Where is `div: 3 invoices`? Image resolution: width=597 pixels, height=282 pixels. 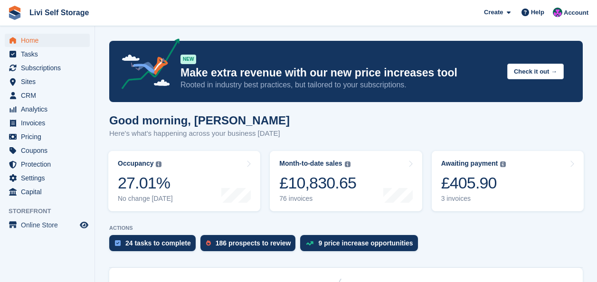
div: 3 invoices is located at coordinates (474, 199).